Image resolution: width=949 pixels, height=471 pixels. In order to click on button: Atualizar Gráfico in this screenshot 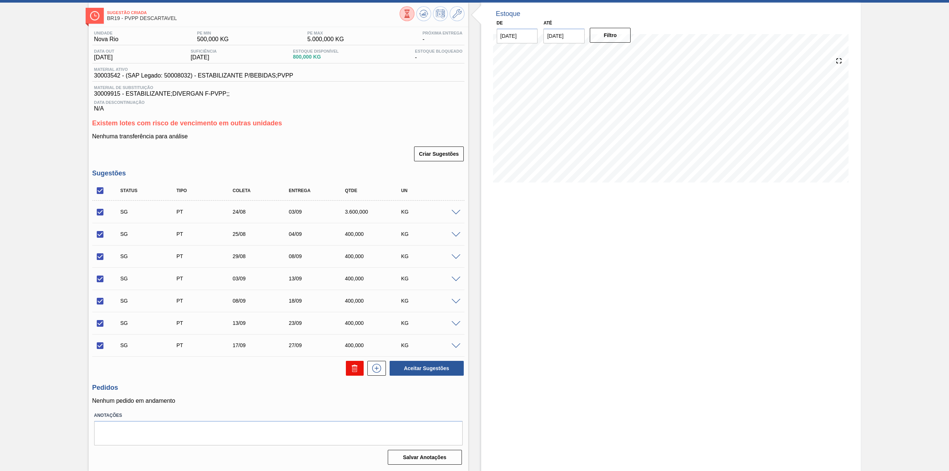, I will do `click(424, 14)`.